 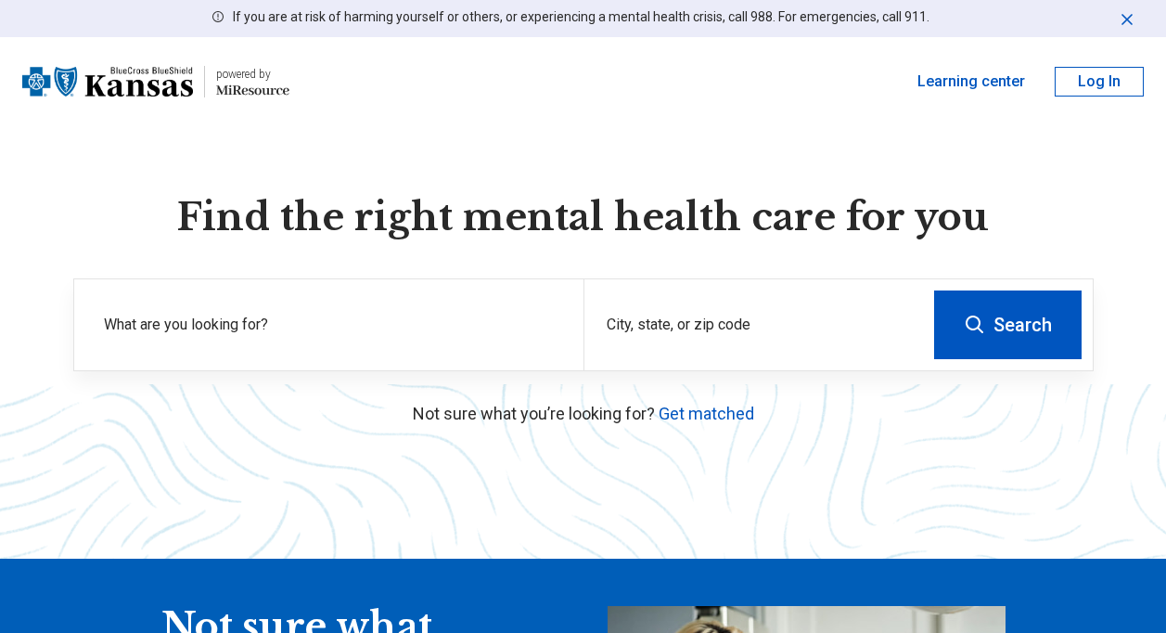 I want to click on button: Dismiss, so click(x=1127, y=19).